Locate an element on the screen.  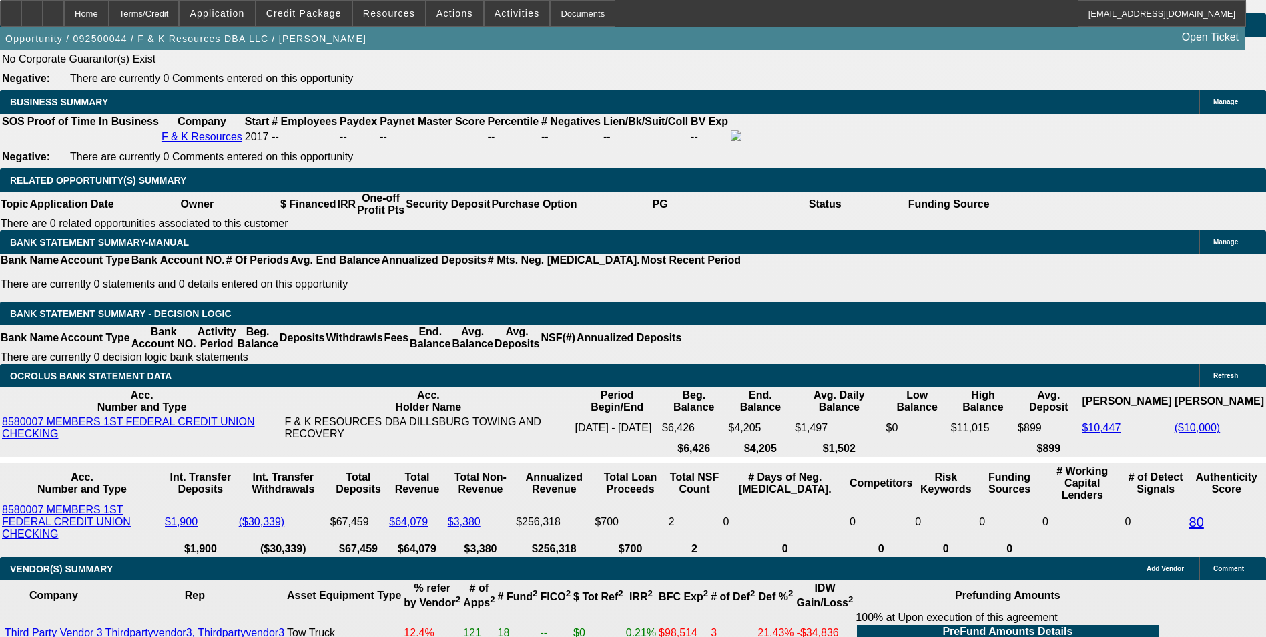
td: $700 is located at coordinates (630, 522).